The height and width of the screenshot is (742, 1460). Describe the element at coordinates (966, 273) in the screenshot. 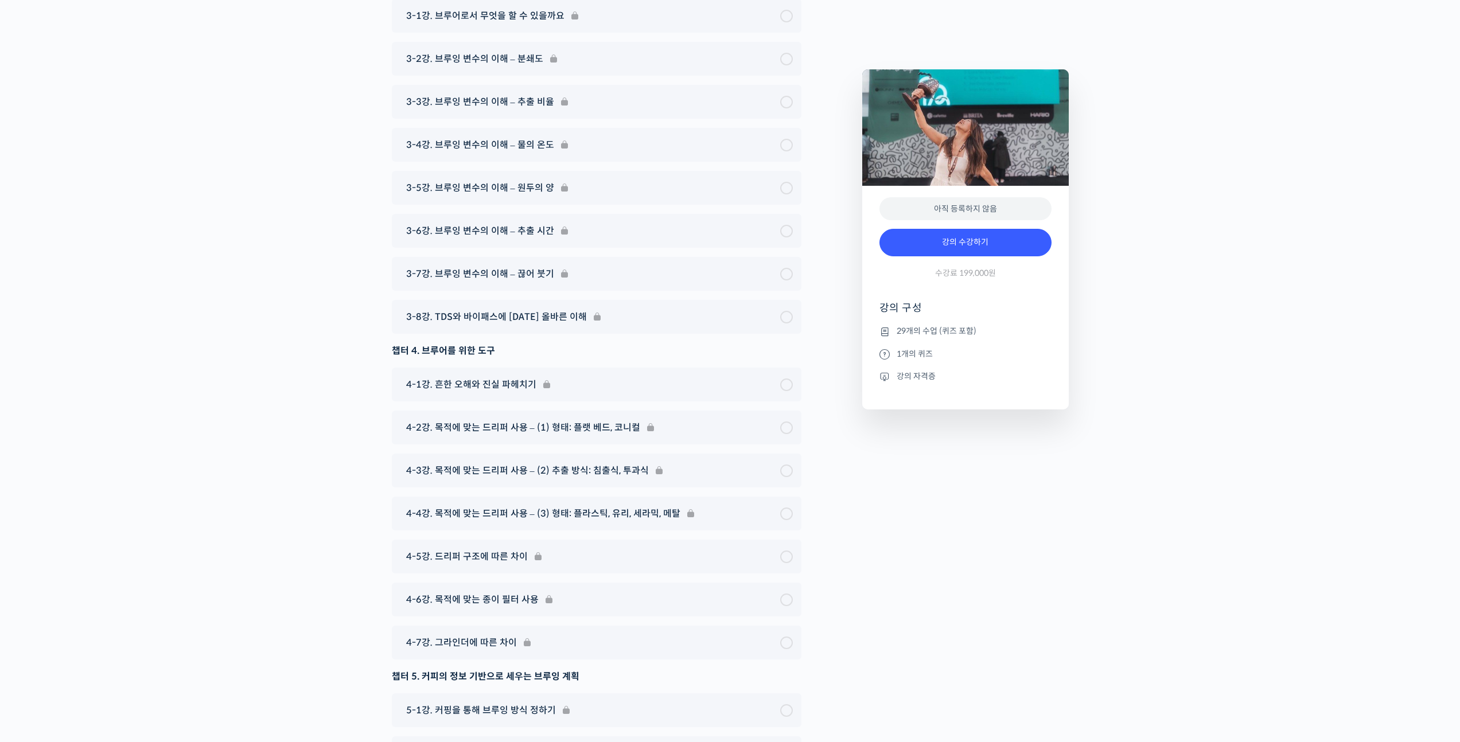

I see `span: 수강료 199,000원` at that location.